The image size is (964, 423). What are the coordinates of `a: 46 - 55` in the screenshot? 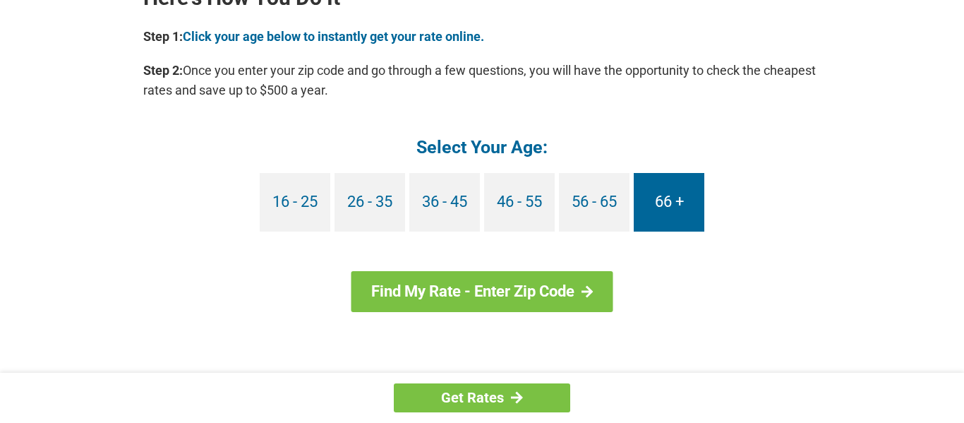 It's located at (520, 202).